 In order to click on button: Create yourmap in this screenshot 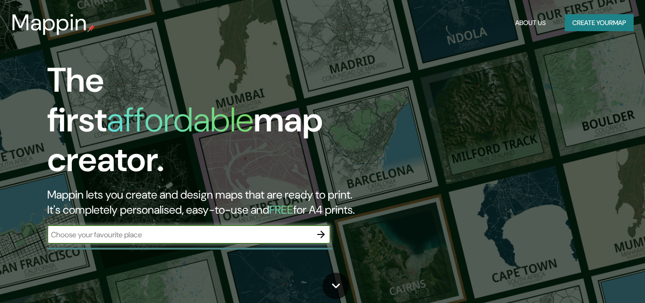, I will do `click(599, 23)`.